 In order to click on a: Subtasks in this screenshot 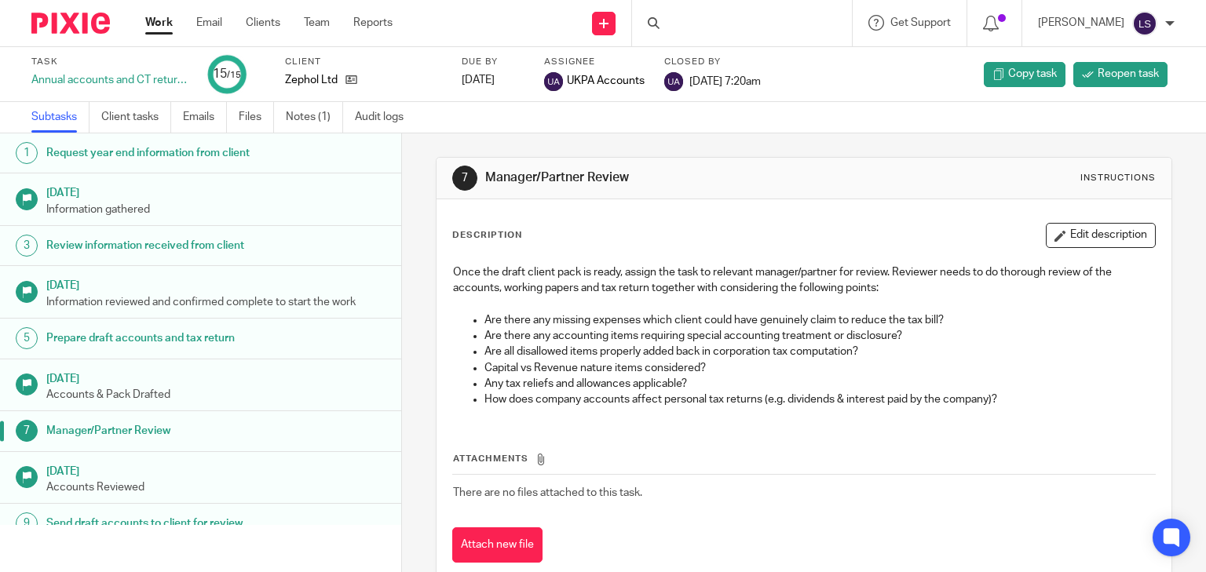, I will do `click(60, 117)`.